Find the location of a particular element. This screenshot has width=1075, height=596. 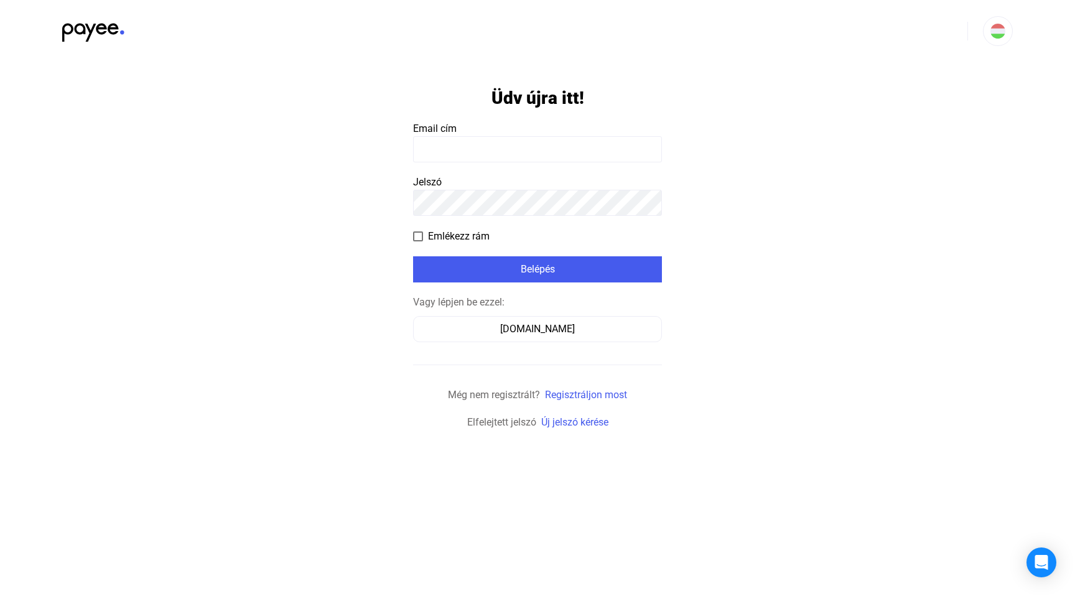

img: black-payee-blue-dot.svg is located at coordinates (93, 29).